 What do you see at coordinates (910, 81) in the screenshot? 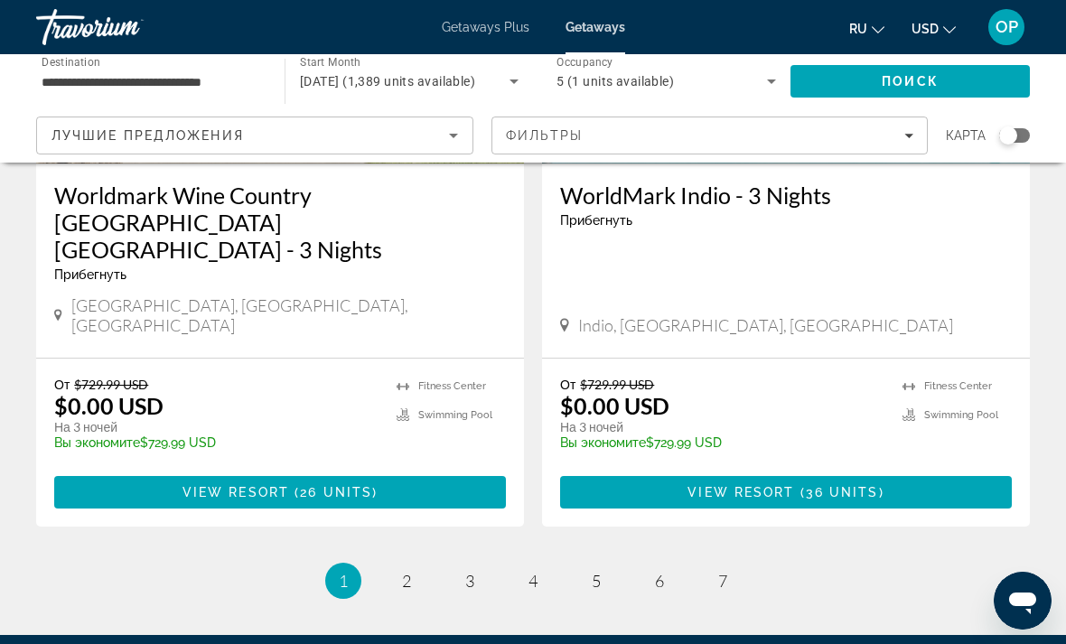
I see `button: Search` at bounding box center [910, 81].